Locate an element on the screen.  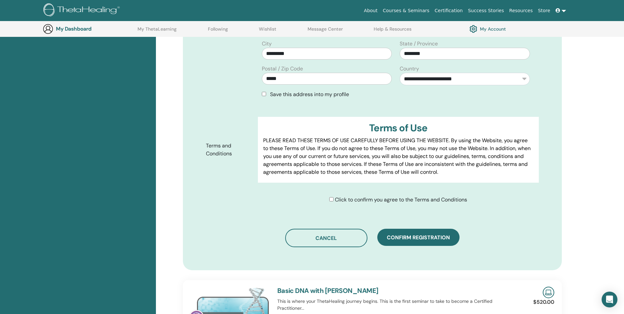
a: Following is located at coordinates (218, 32).